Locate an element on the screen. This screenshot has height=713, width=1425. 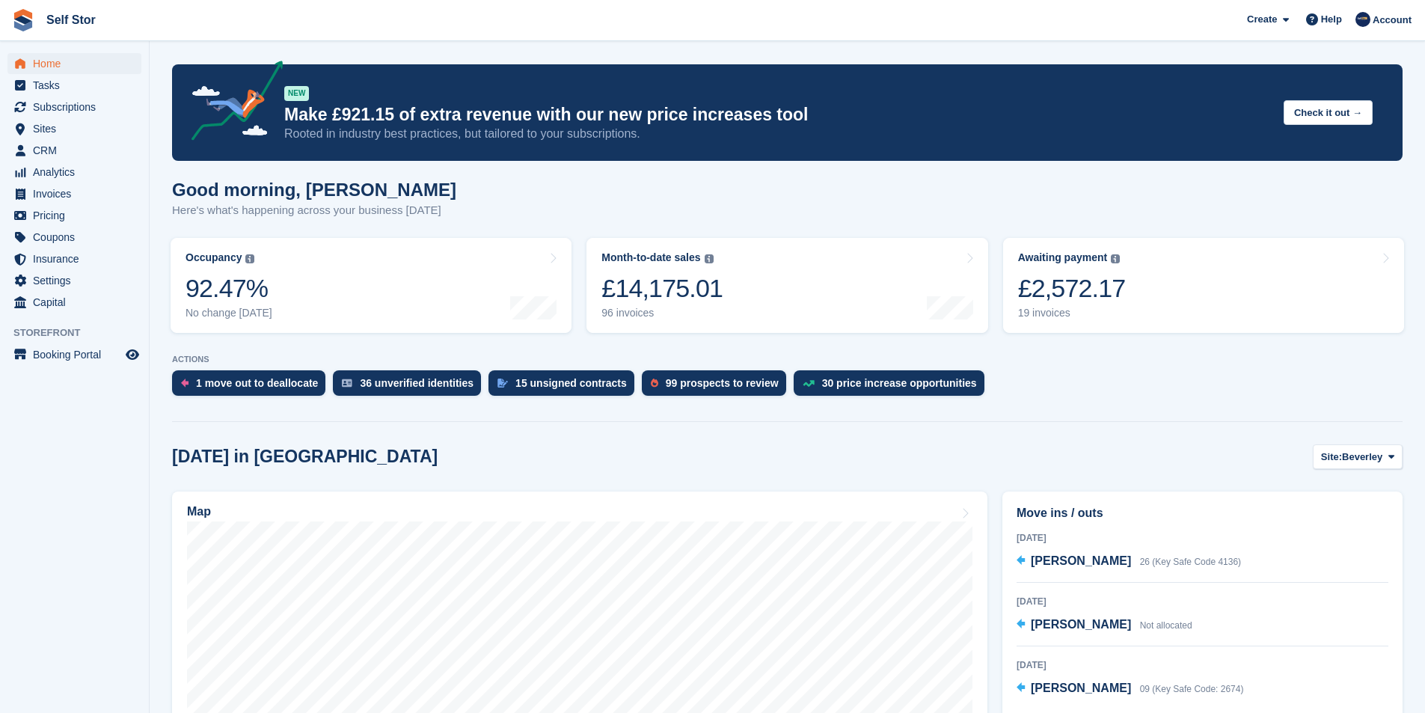
a: Self Stor is located at coordinates (71, 19).